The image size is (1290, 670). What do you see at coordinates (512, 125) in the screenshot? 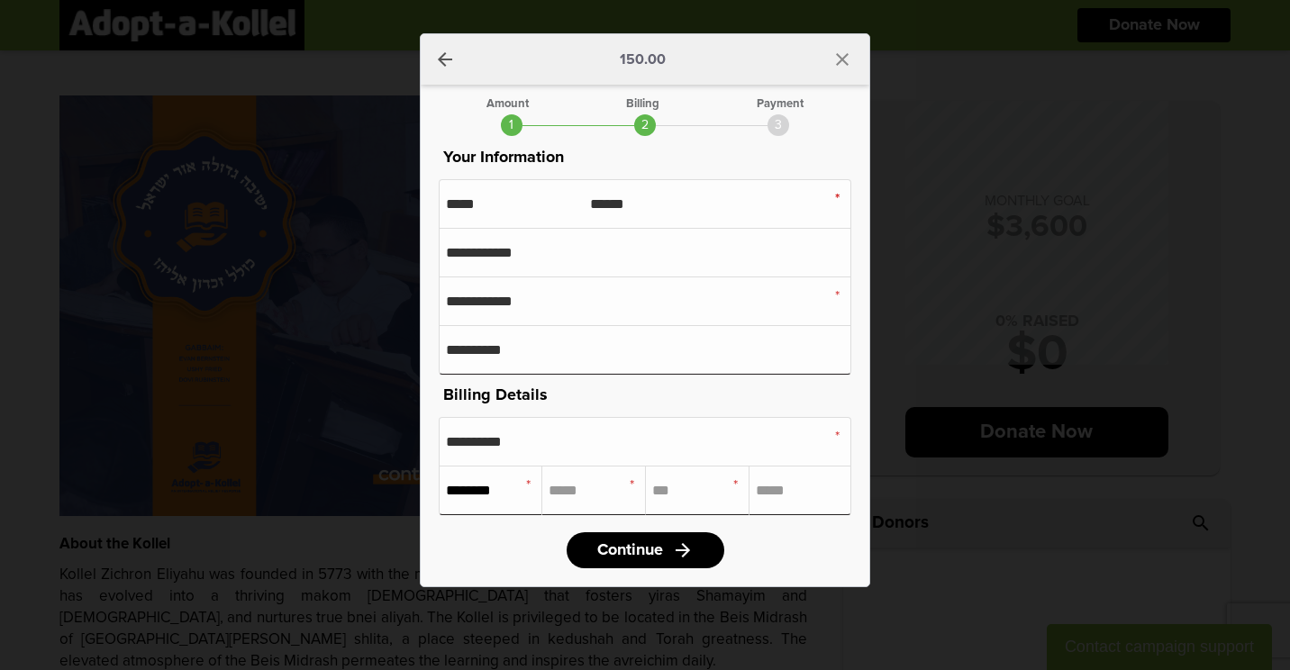
I see `div: 1` at bounding box center [512, 125].